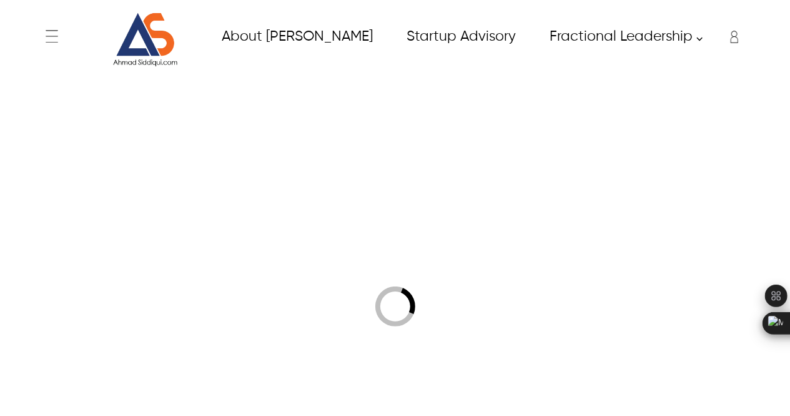  I want to click on a: Website Logo for Ahmad Siddiqui, so click(146, 39).